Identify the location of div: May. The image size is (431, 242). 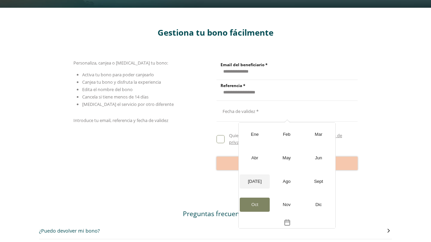
(286, 158).